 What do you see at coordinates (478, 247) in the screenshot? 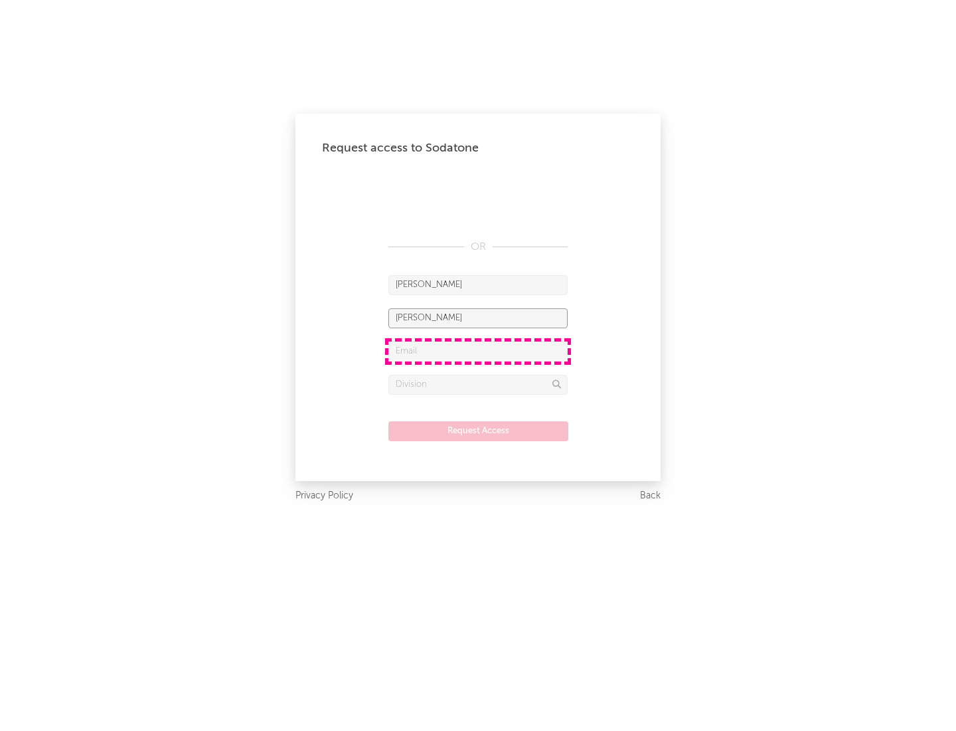
I see `div: OR` at bounding box center [478, 247].